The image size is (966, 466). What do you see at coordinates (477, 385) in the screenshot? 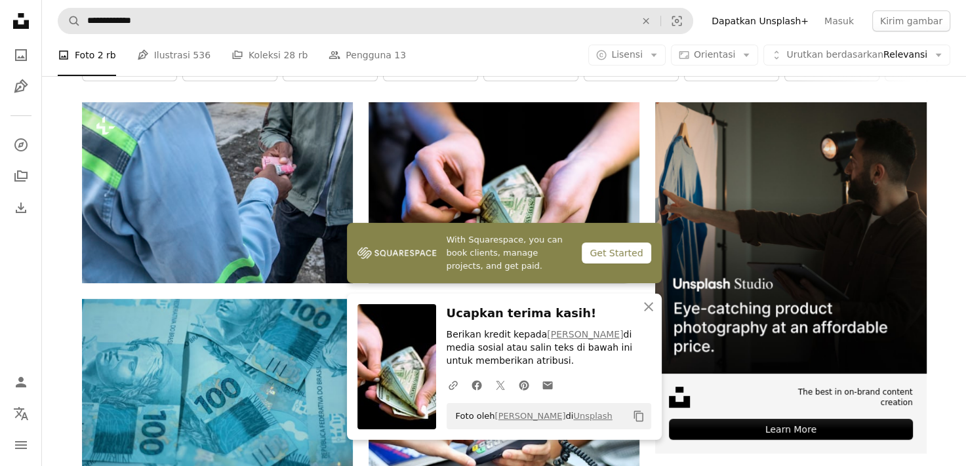
I see `a: Bagikan di Facebook` at bounding box center [477, 385].